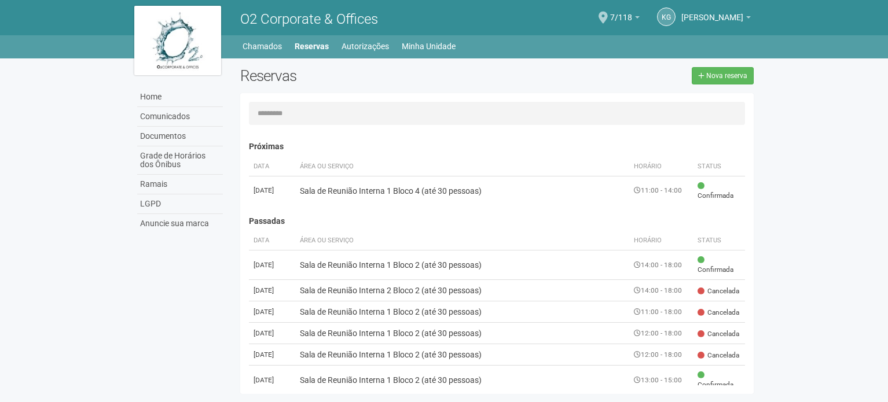  Describe the element at coordinates (178, 41) in the screenshot. I see `img: logo.jpg` at that location.